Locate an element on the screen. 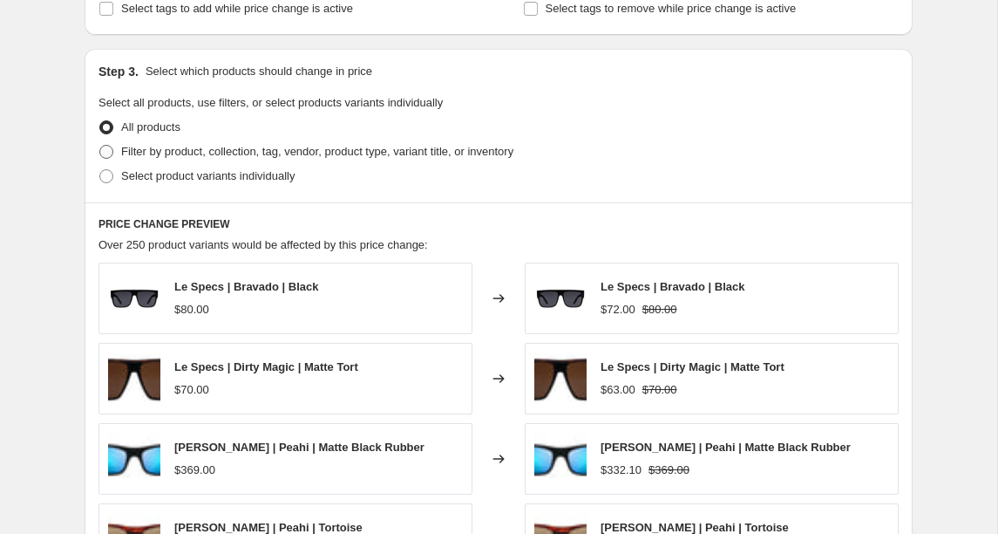 This screenshot has width=998, height=534. div: $72.00 is located at coordinates (618, 309).